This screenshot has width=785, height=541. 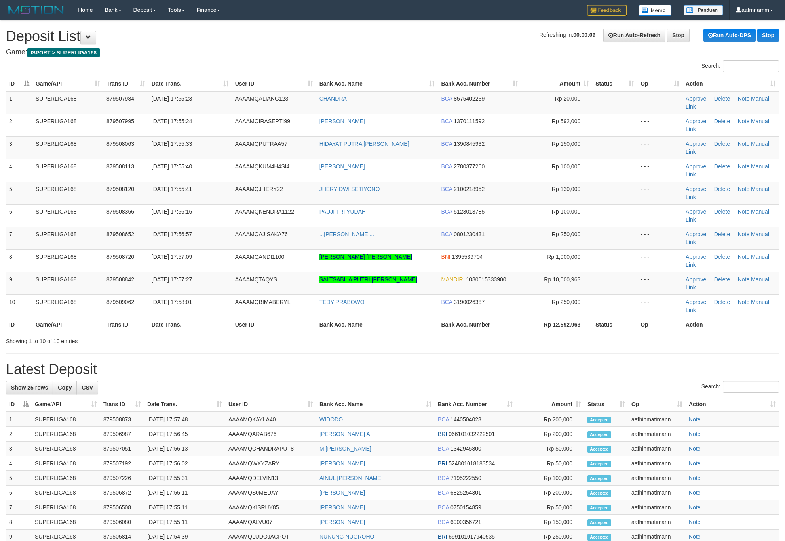 I want to click on th: Bank Acc. Name: activate to sort column ascending, so click(x=377, y=84).